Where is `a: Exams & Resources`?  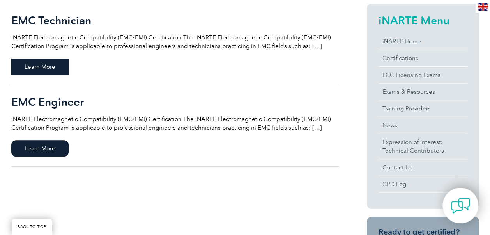
a: Exams & Resources is located at coordinates (423, 92).